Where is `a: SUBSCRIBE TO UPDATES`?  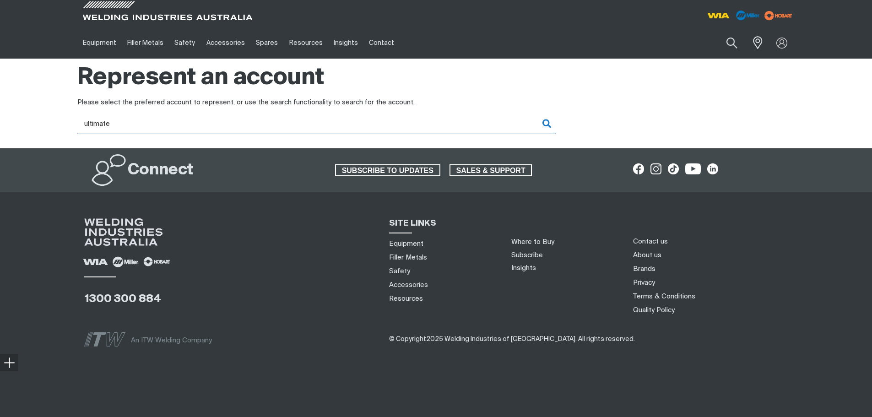 a: SUBSCRIBE TO UPDATES is located at coordinates (388, 170).